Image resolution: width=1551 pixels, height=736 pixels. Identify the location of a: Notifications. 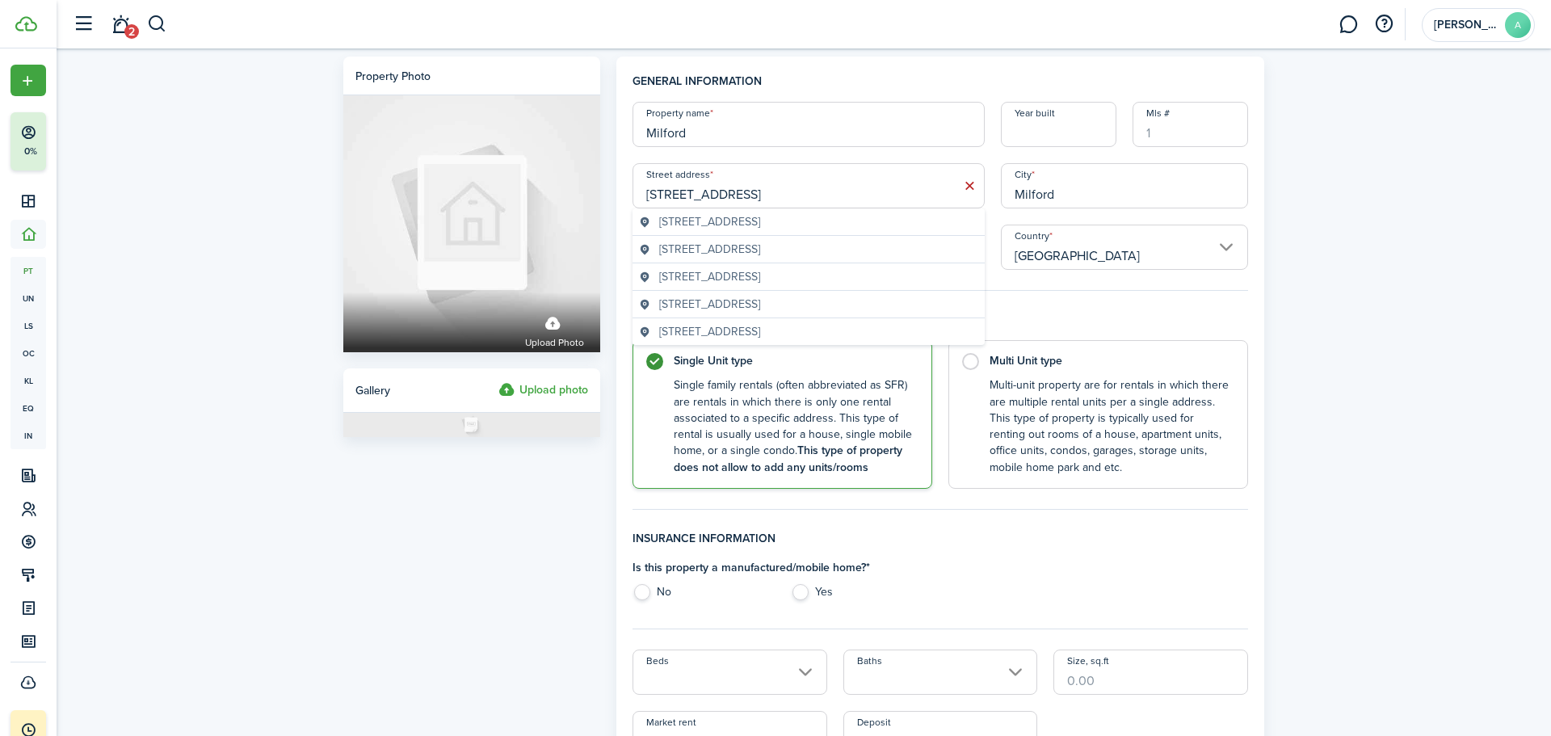
(120, 24).